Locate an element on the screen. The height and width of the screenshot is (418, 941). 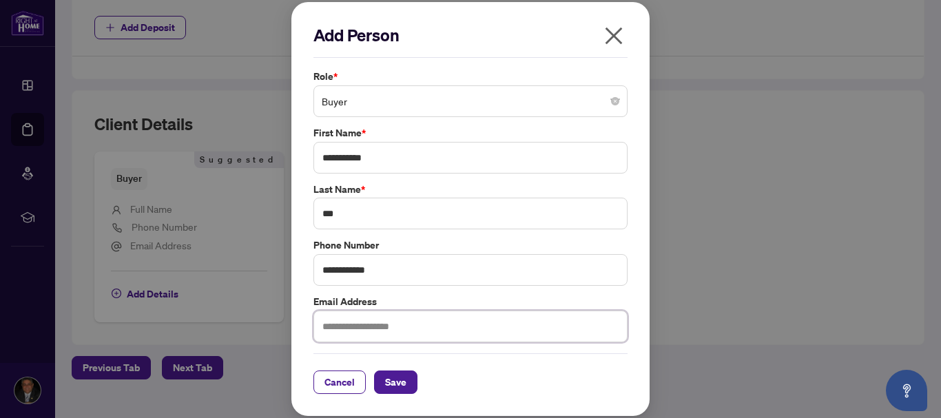
span: Save is located at coordinates (395, 382).